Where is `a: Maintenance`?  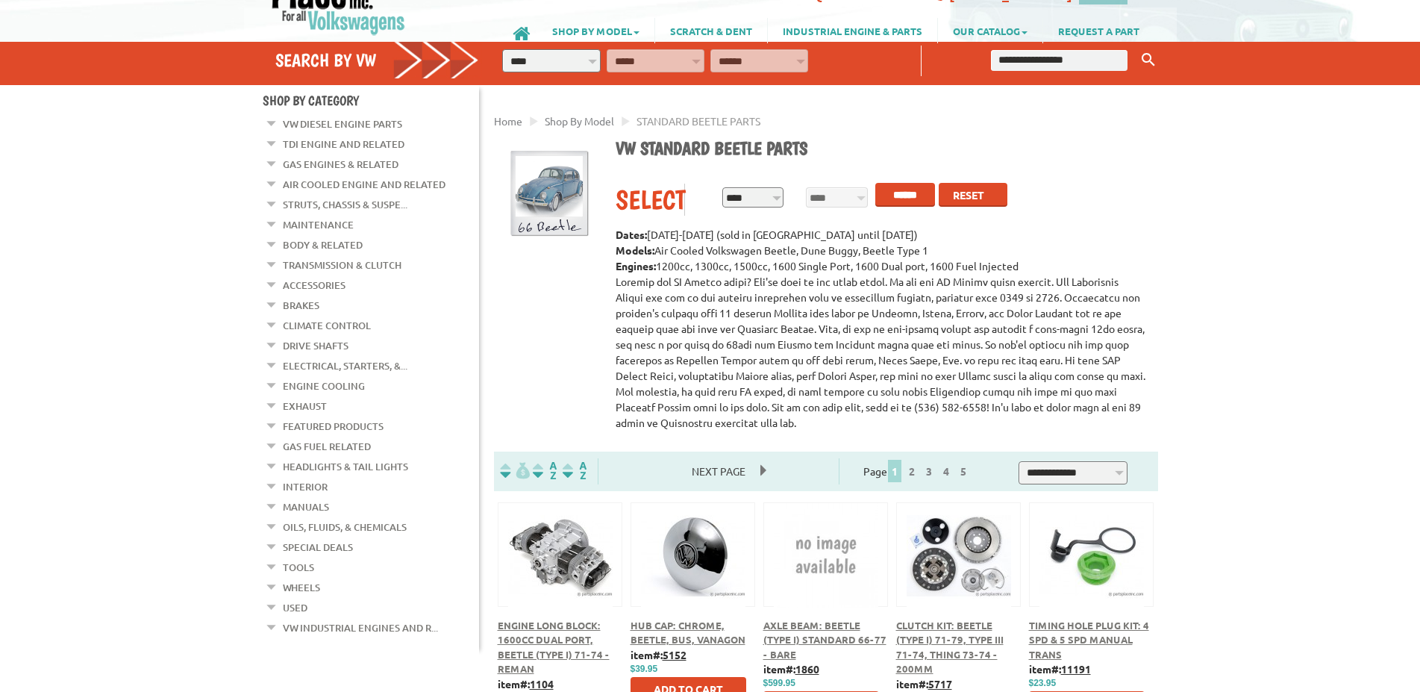 a: Maintenance is located at coordinates (318, 225).